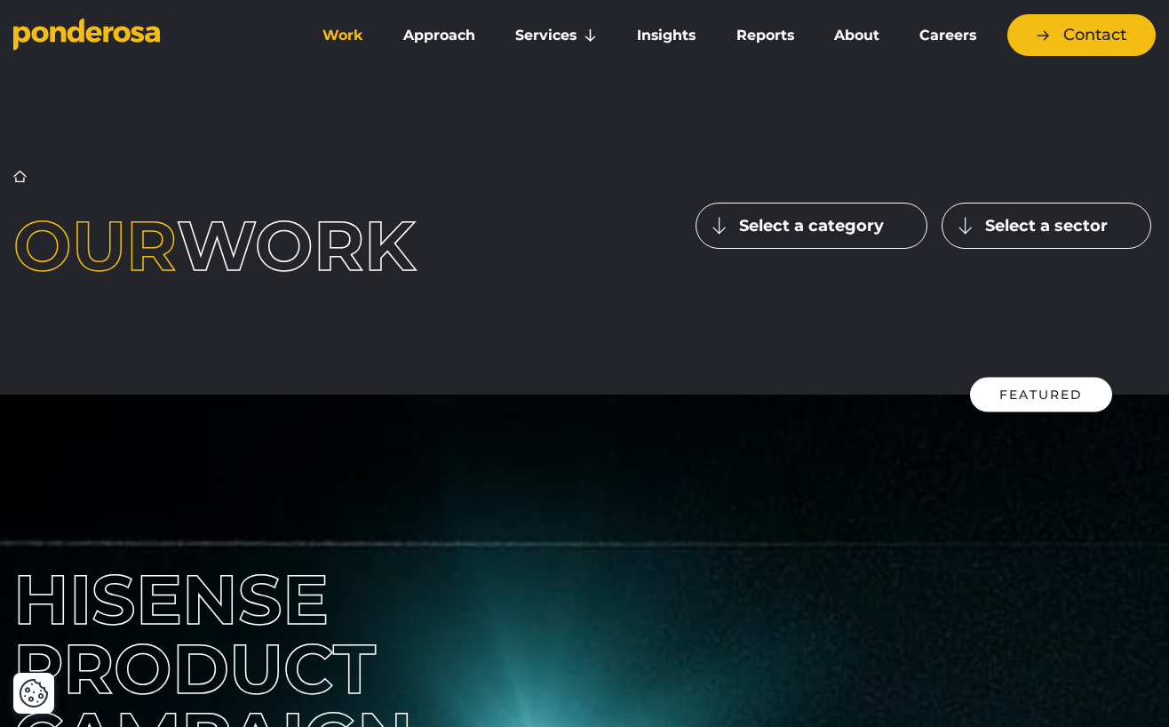 Image resolution: width=1169 pixels, height=727 pixels. Describe the element at coordinates (146, 36) in the screenshot. I see `a: Go to homepage` at that location.